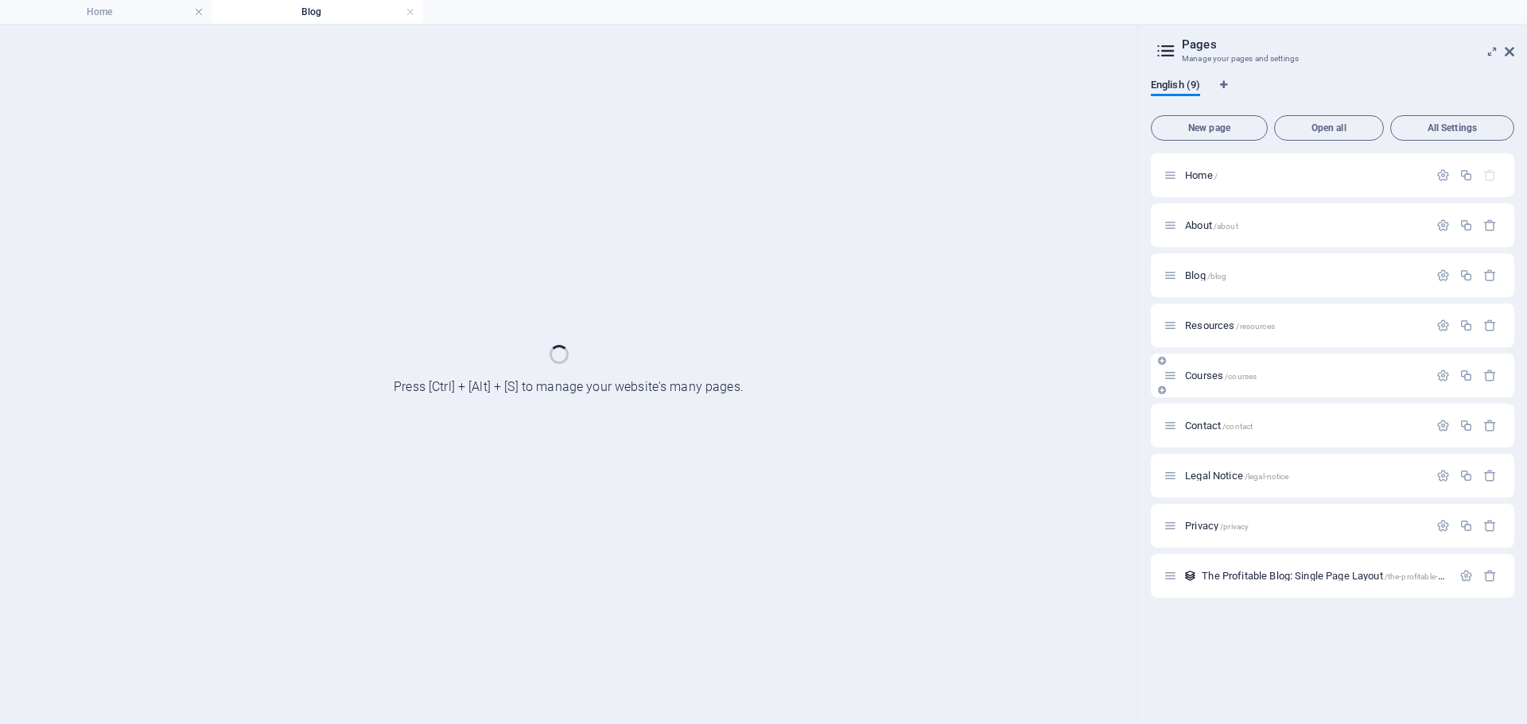  I want to click on span: Blog, so click(1206, 275).